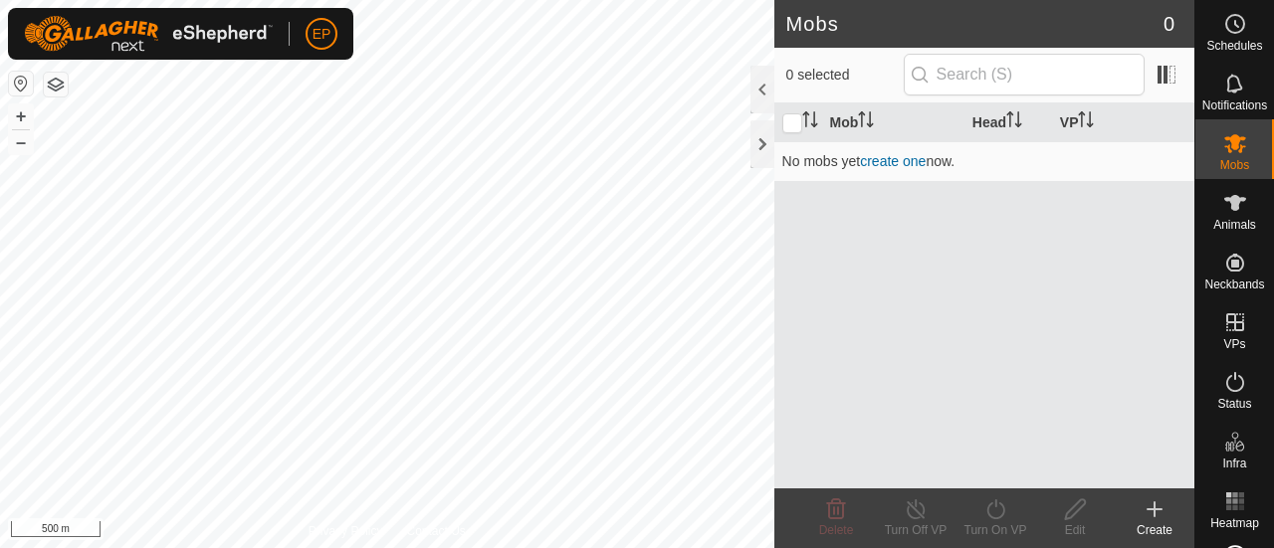  I want to click on a: Contact Us, so click(435, 532).